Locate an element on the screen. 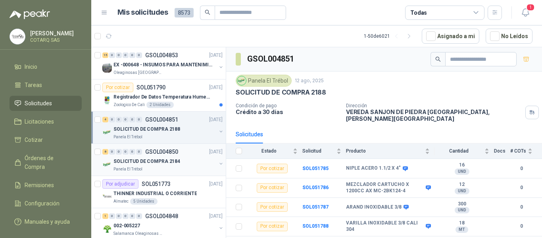  span: Solicitud is located at coordinates (319, 151).